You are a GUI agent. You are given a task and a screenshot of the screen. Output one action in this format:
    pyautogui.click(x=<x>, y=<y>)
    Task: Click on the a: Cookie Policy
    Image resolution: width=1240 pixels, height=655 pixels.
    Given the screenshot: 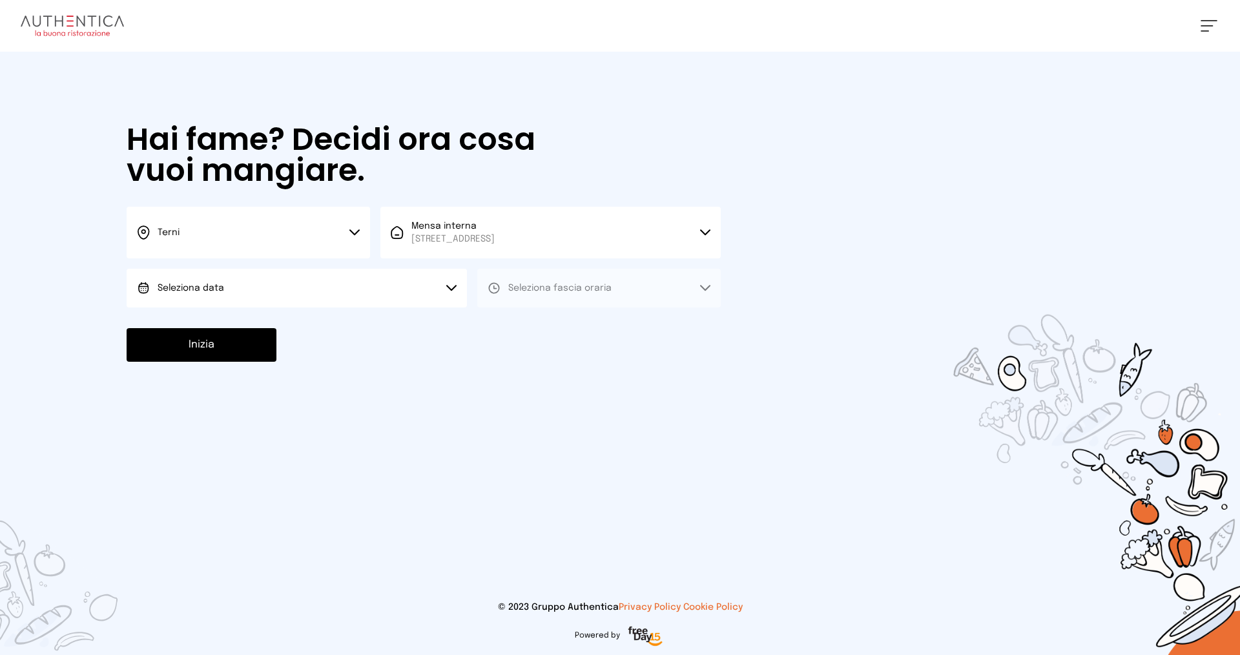 What is the action you would take?
    pyautogui.click(x=713, y=607)
    